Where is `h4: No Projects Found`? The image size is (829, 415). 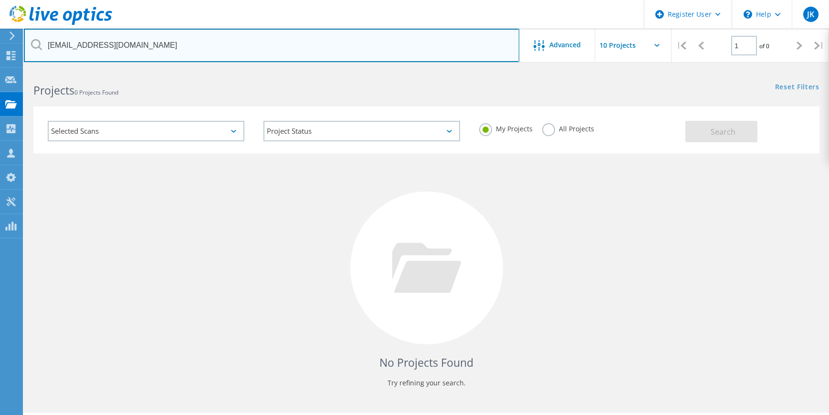 h4: No Projects Found is located at coordinates (426, 362).